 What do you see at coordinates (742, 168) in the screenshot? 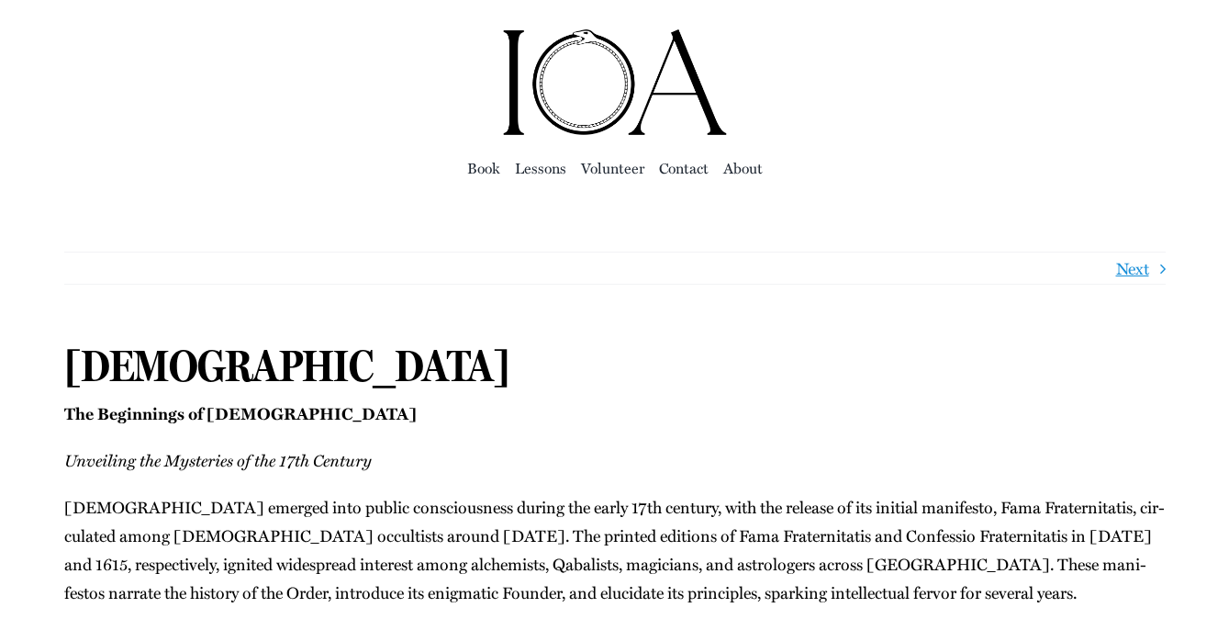
I see `span: About` at bounding box center [742, 168].